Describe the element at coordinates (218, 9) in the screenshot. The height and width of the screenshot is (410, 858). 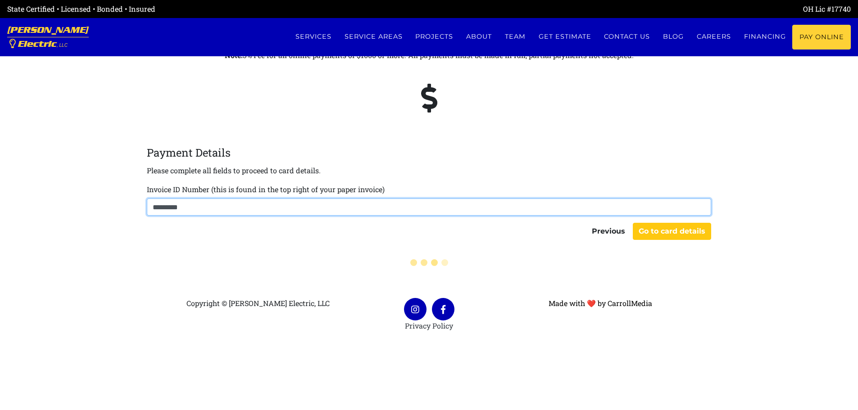
I see `div: State Certified • Licensed • Bonded • Insured` at that location.